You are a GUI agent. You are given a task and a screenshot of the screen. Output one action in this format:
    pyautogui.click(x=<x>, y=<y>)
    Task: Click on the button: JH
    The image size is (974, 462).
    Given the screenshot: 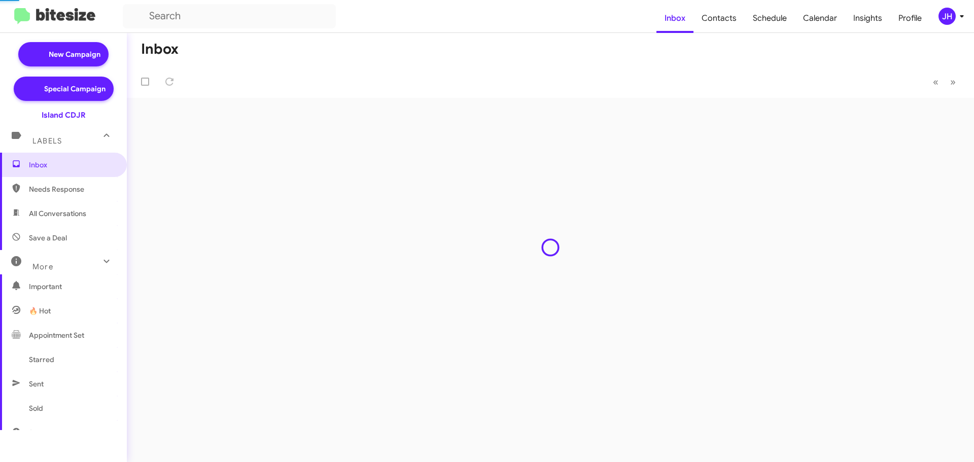 What is the action you would take?
    pyautogui.click(x=947, y=16)
    